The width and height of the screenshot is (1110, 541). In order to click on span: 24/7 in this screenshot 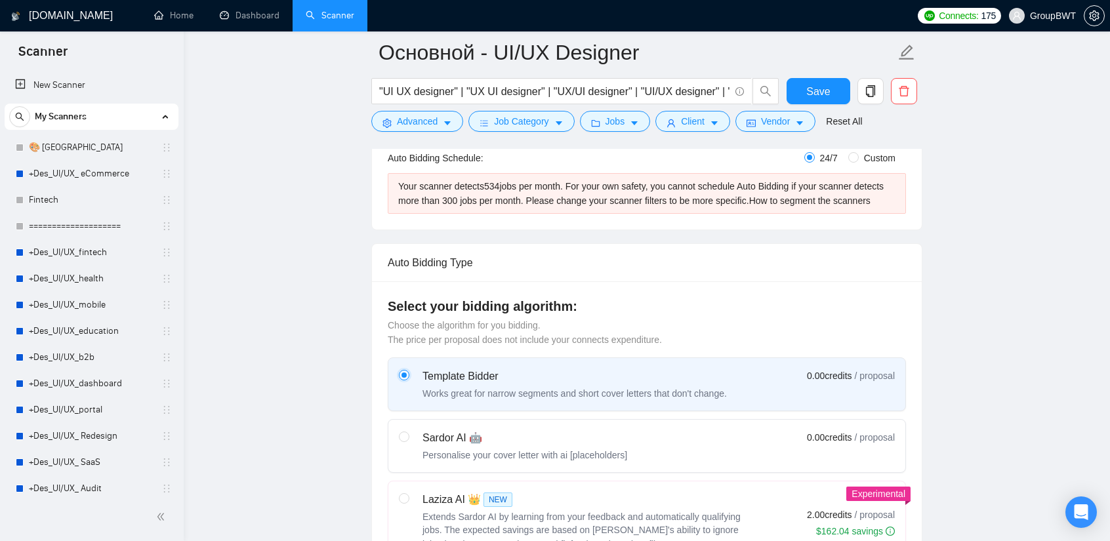, I will do `click(829, 158)`.